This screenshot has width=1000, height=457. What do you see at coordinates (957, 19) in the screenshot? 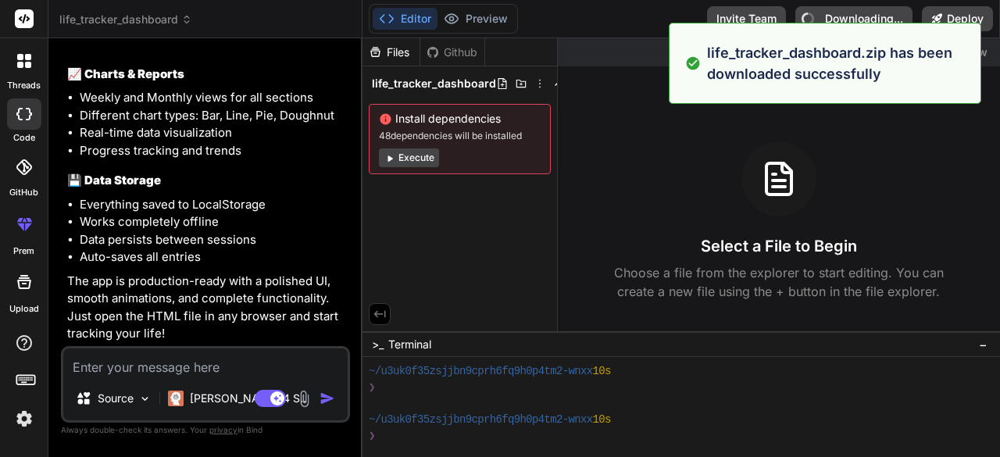
I see `button: Deploy` at bounding box center [957, 19].